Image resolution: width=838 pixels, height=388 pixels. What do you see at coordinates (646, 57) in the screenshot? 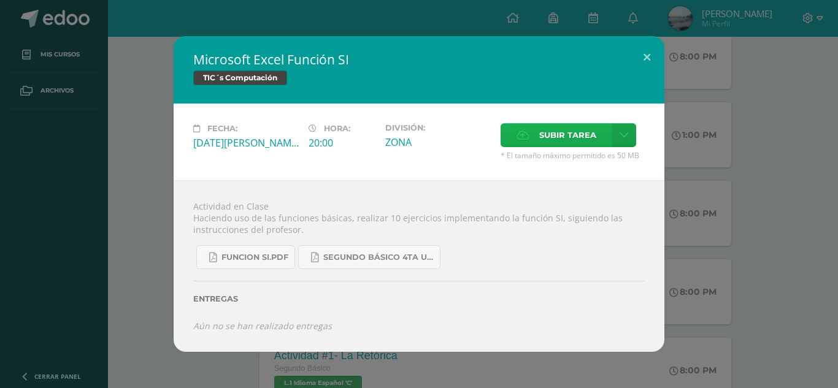
I see `button: Close (Esc)` at bounding box center [646, 57].